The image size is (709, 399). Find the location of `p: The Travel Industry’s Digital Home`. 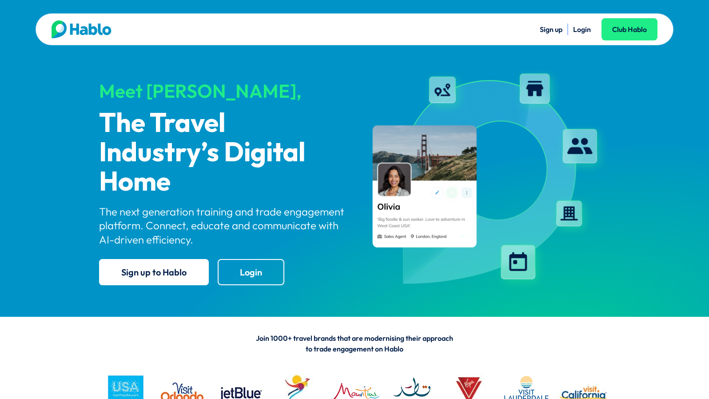

p: The Travel Industry’s Digital Home is located at coordinates (223, 153).